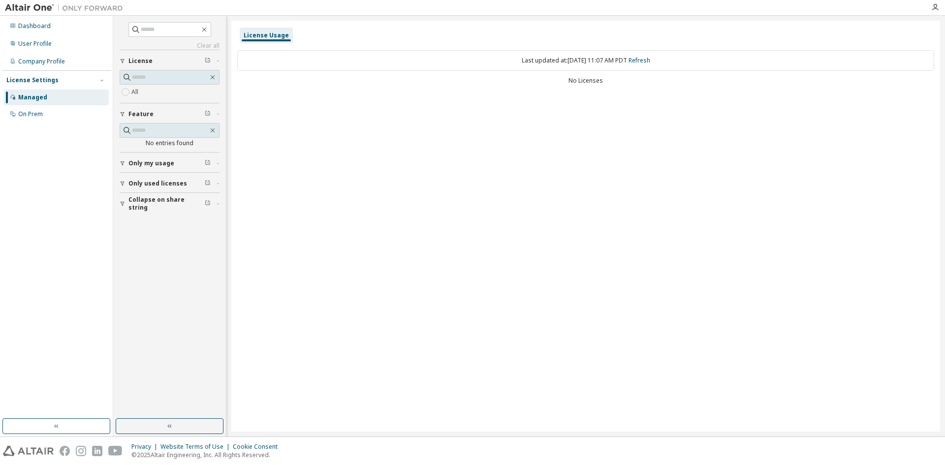 The image size is (945, 465). I want to click on div: Dashboard, so click(34, 26).